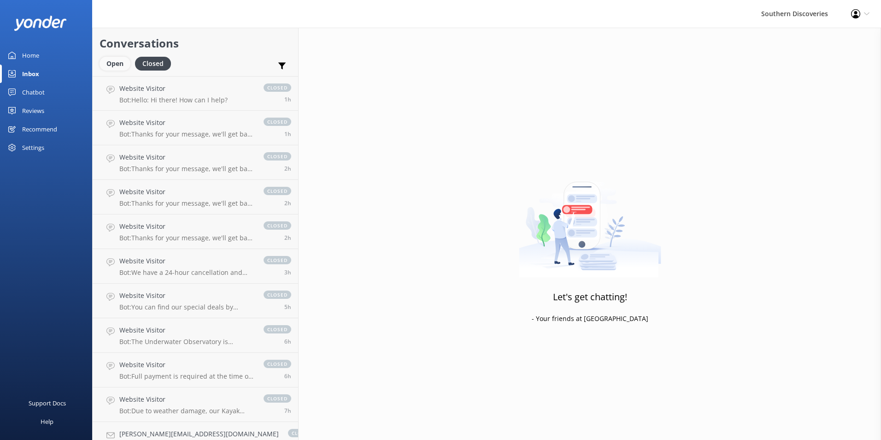 This screenshot has width=881, height=440. Describe the element at coordinates (173, 100) in the screenshot. I see `p: Bot: Hello: Hi there! How can I help?` at that location.